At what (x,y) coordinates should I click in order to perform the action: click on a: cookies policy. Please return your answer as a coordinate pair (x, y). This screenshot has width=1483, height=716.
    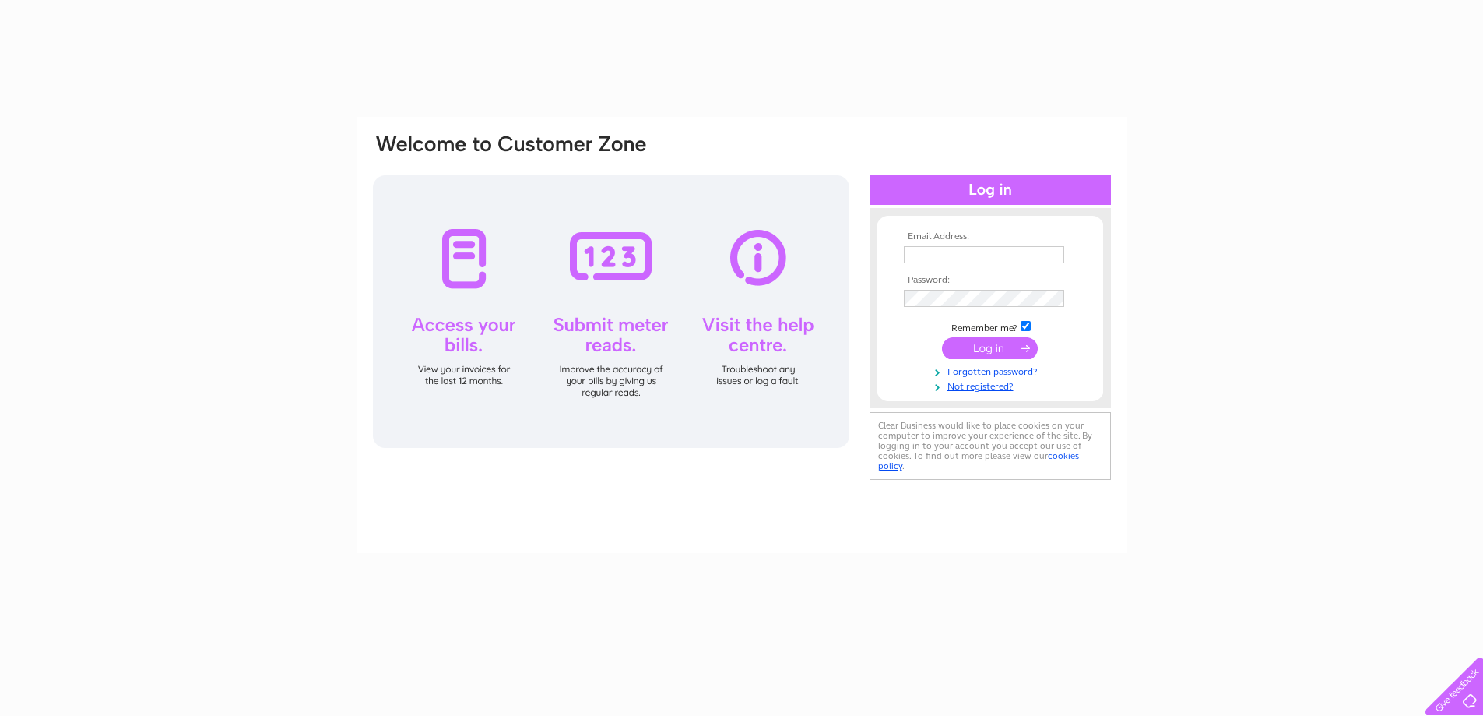
    Looking at the image, I should click on (979, 460).